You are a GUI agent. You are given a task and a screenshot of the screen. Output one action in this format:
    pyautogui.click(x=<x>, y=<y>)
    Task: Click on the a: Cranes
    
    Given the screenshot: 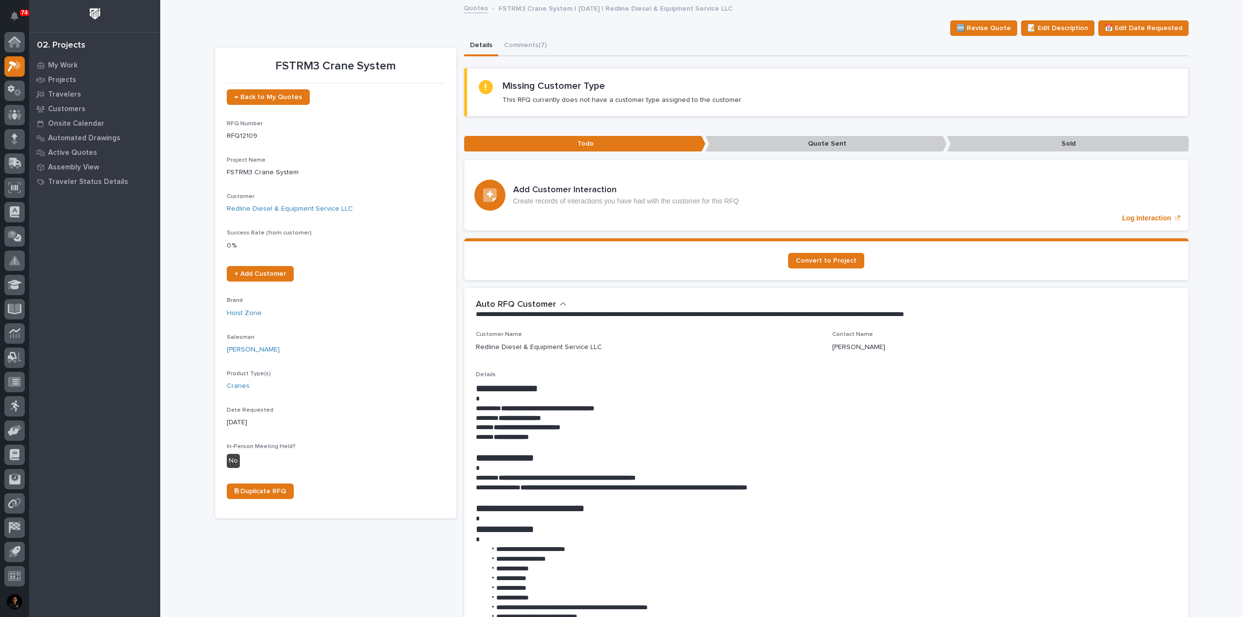 What is the action you would take?
    pyautogui.click(x=238, y=386)
    